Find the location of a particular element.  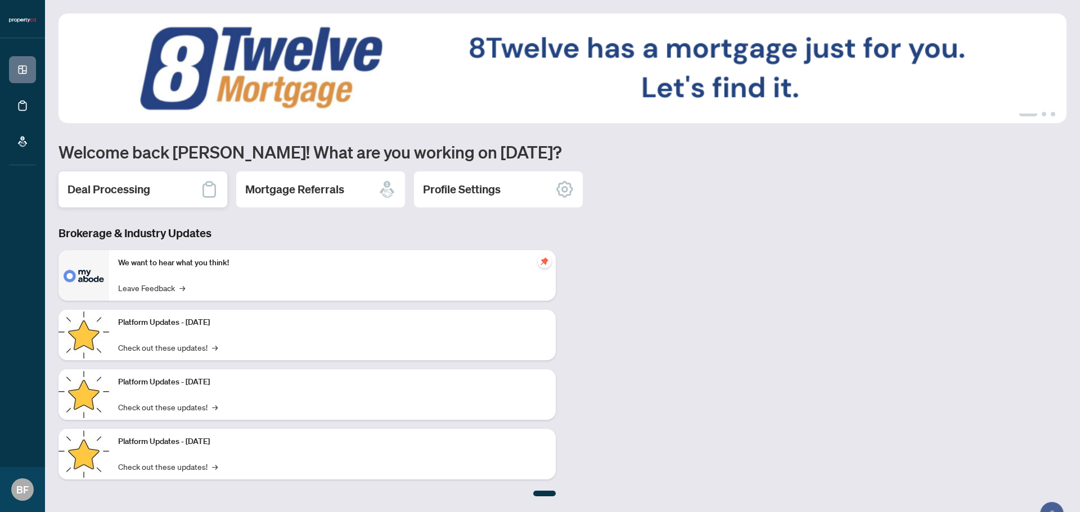

img: Platform Updates - July 21, 2025 is located at coordinates (84, 335).